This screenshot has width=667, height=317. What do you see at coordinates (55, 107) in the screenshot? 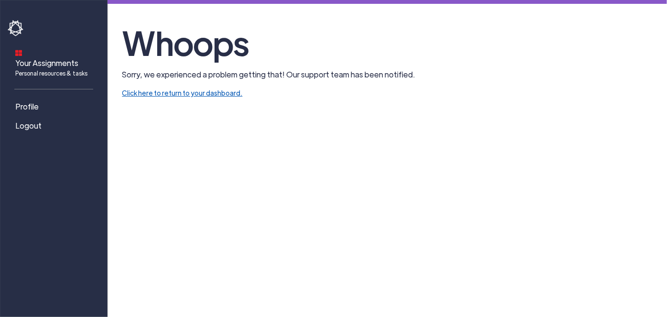
I see `a: Profile` at bounding box center [55, 107].